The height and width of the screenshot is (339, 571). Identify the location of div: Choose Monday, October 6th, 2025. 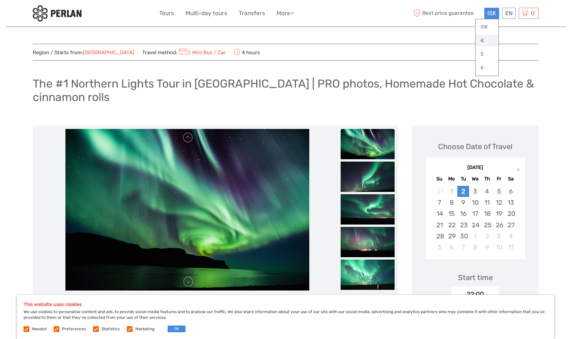
(451, 247).